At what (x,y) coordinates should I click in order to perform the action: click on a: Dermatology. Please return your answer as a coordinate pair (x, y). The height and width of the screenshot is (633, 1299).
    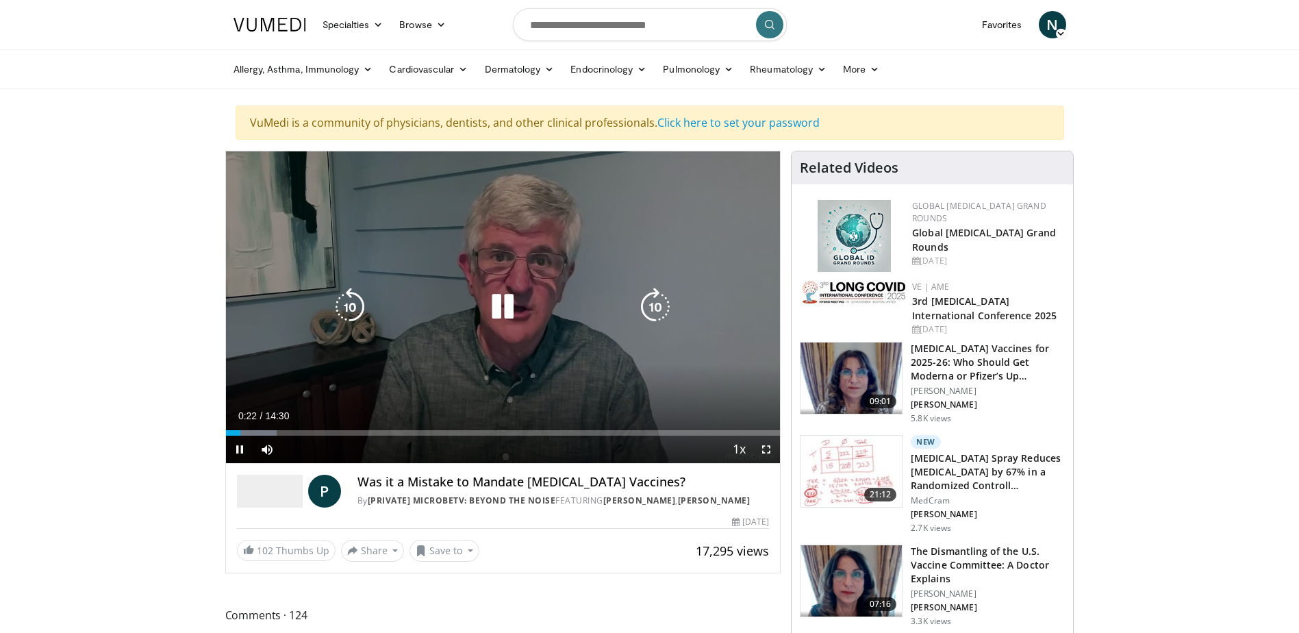
    Looking at the image, I should click on (520, 69).